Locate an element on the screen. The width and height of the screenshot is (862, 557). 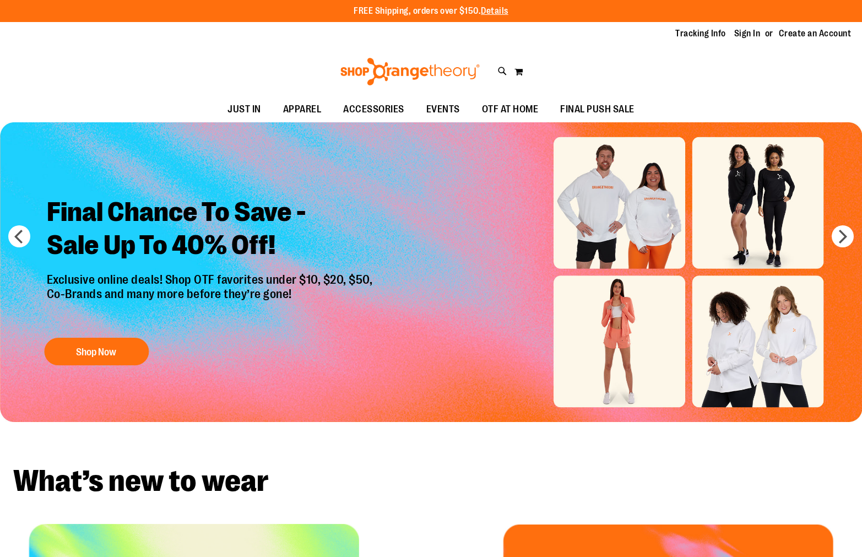
span: ACCESSORIES is located at coordinates (374, 109).